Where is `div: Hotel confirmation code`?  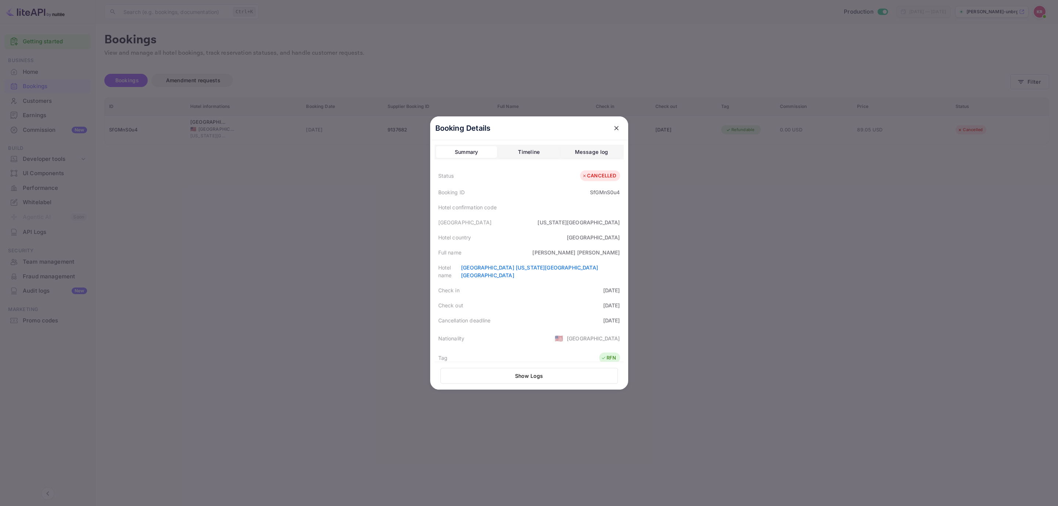
div: Hotel confirmation code is located at coordinates (467, 207).